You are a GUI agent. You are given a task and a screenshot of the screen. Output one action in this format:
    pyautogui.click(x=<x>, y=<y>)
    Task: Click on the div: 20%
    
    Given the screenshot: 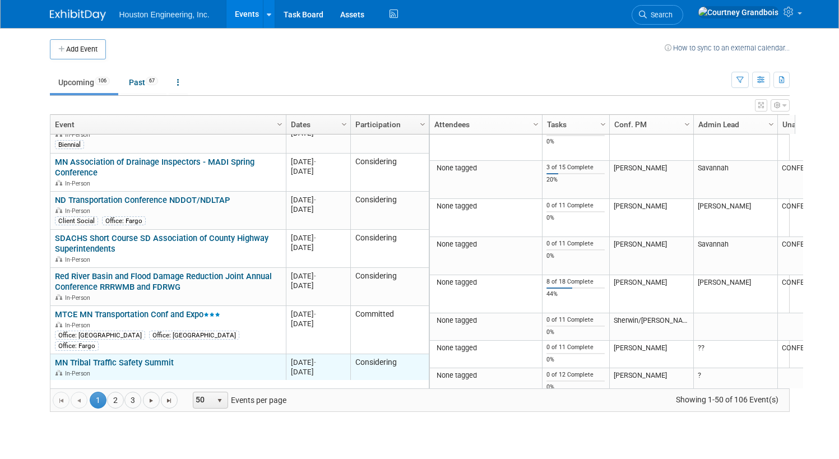 What is the action you would take?
    pyautogui.click(x=576, y=180)
    